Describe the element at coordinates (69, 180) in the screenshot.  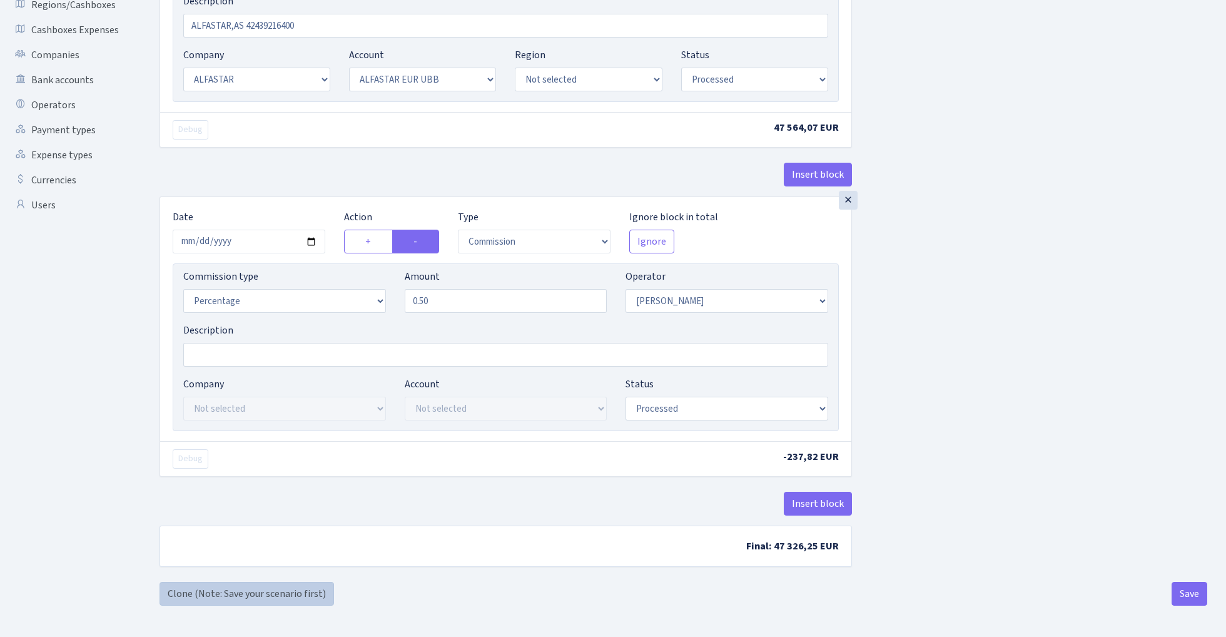
I see `a: Currencies` at that location.